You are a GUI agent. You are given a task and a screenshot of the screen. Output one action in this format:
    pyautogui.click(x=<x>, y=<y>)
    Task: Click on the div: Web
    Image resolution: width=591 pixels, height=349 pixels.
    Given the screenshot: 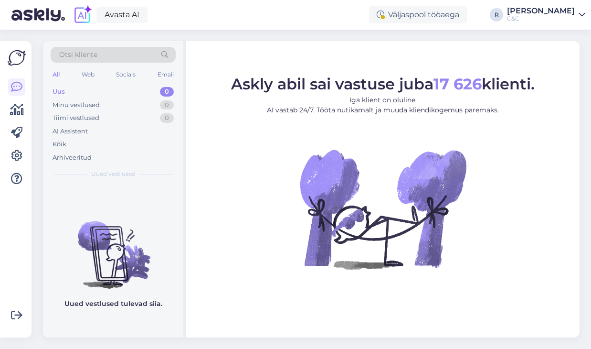 What is the action you would take?
    pyautogui.click(x=88, y=74)
    